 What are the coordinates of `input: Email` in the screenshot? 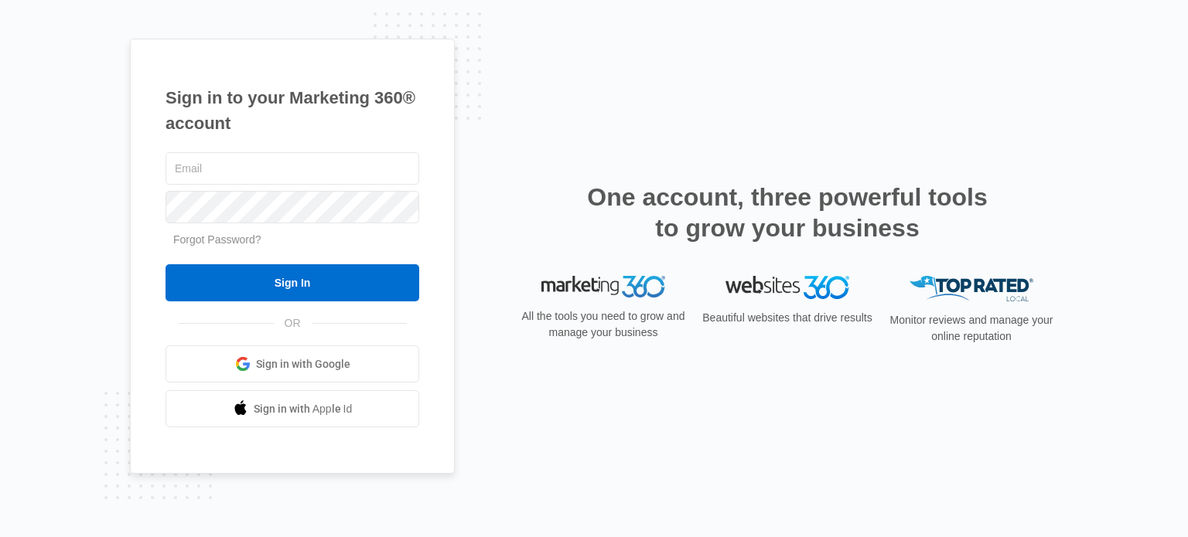 It's located at (292, 169).